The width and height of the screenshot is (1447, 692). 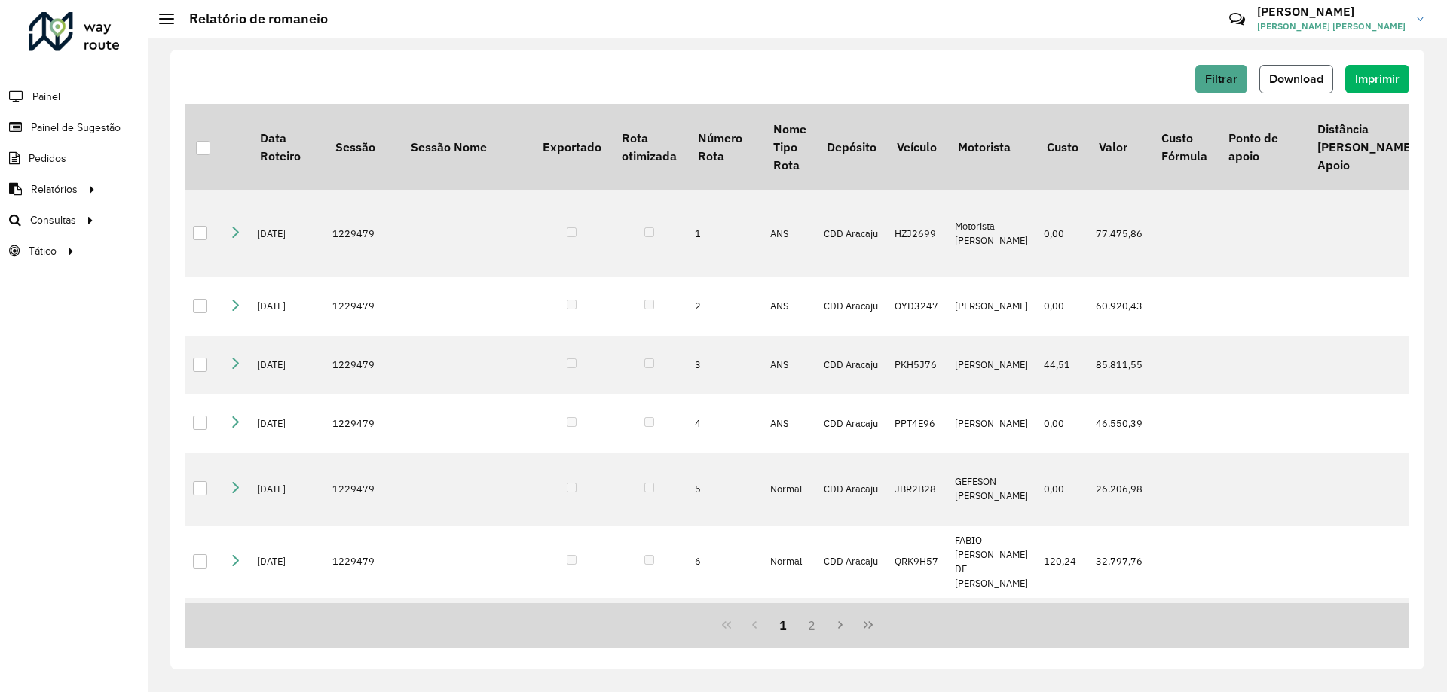 I want to click on th: Custo, so click(x=1062, y=147).